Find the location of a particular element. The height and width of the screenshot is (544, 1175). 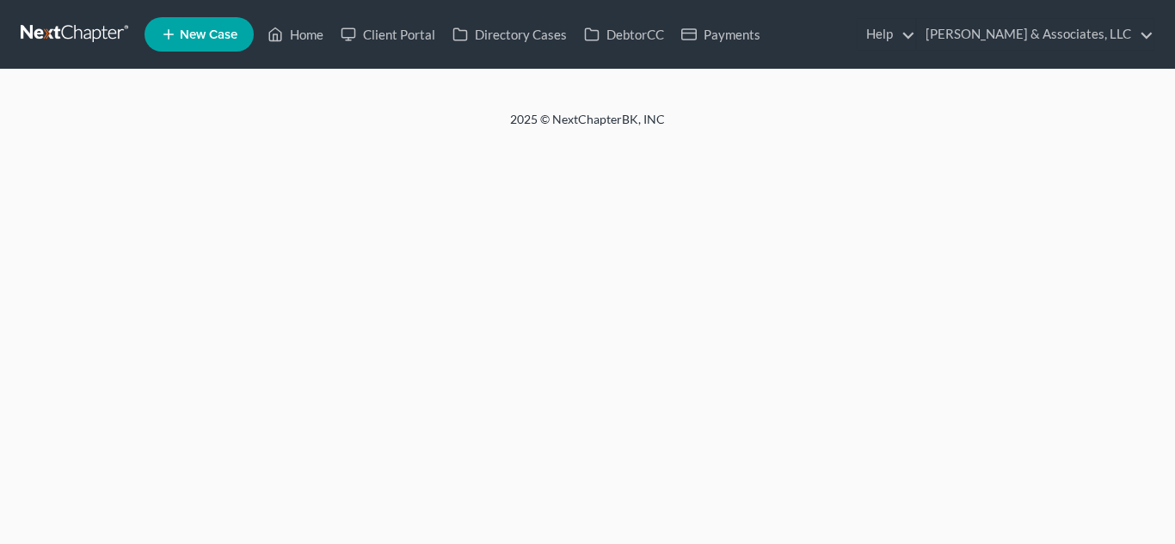

a: Payments is located at coordinates (721, 34).